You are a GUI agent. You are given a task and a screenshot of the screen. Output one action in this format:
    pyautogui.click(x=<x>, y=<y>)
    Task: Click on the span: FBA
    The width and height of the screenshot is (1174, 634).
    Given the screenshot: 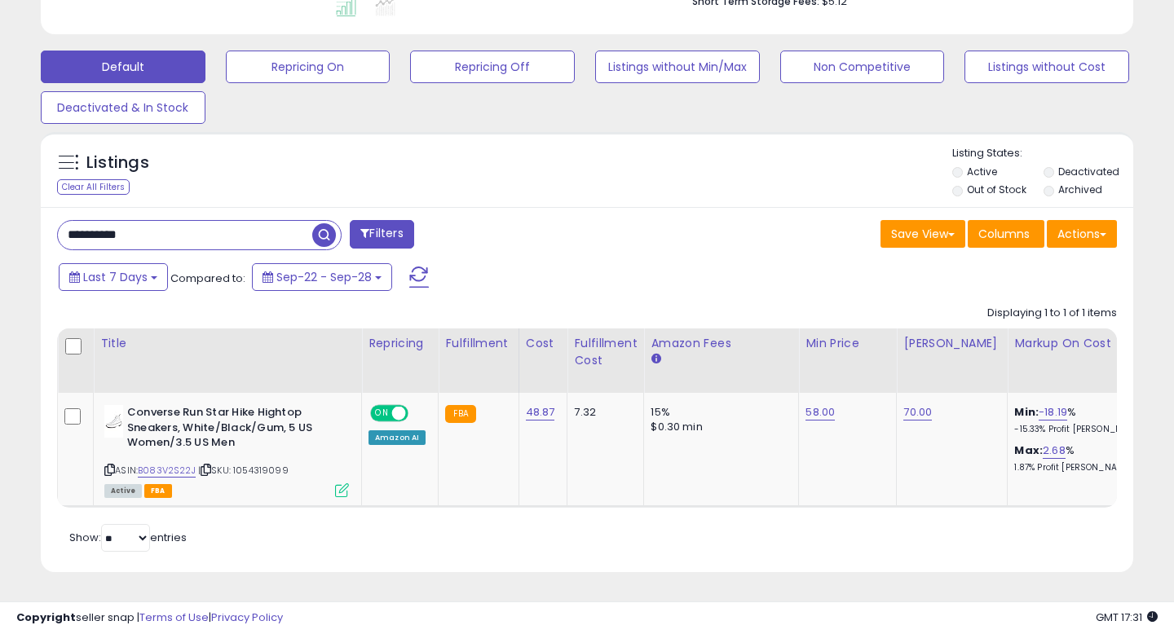 What is the action you would take?
    pyautogui.click(x=158, y=491)
    